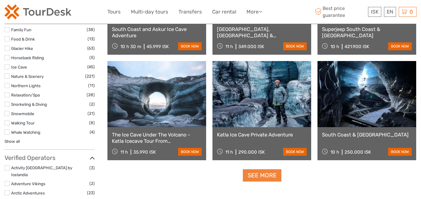 Image resolution: width=421 pixels, height=199 pixels. Describe the element at coordinates (23, 39) in the screenshot. I see `a: Food & Drink` at that location.